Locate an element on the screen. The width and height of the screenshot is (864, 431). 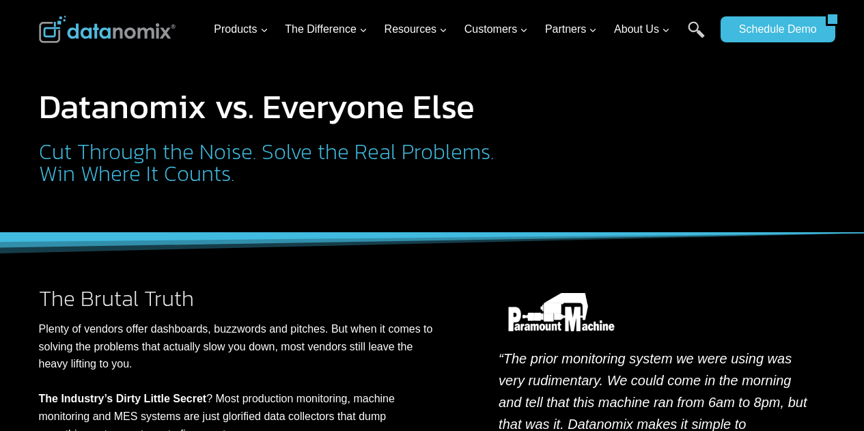
img: Datanomix is located at coordinates (107, 29).